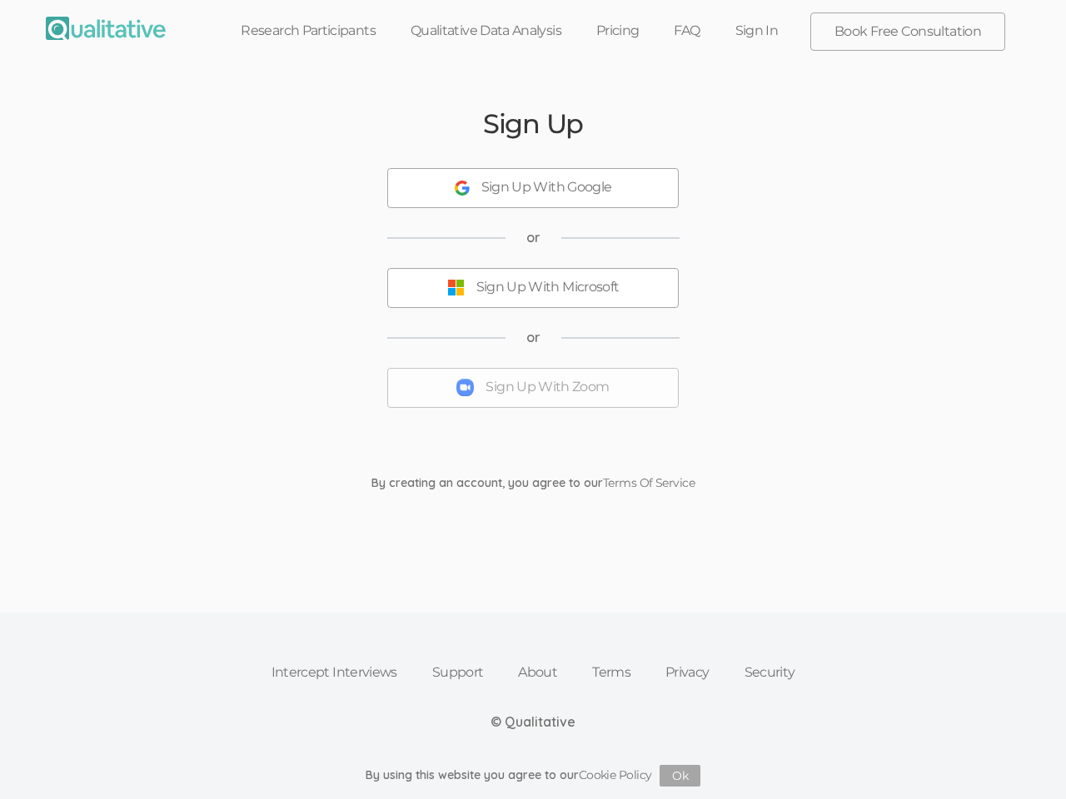 This screenshot has width=1066, height=799. I want to click on a: Book Free Consultation, so click(908, 32).